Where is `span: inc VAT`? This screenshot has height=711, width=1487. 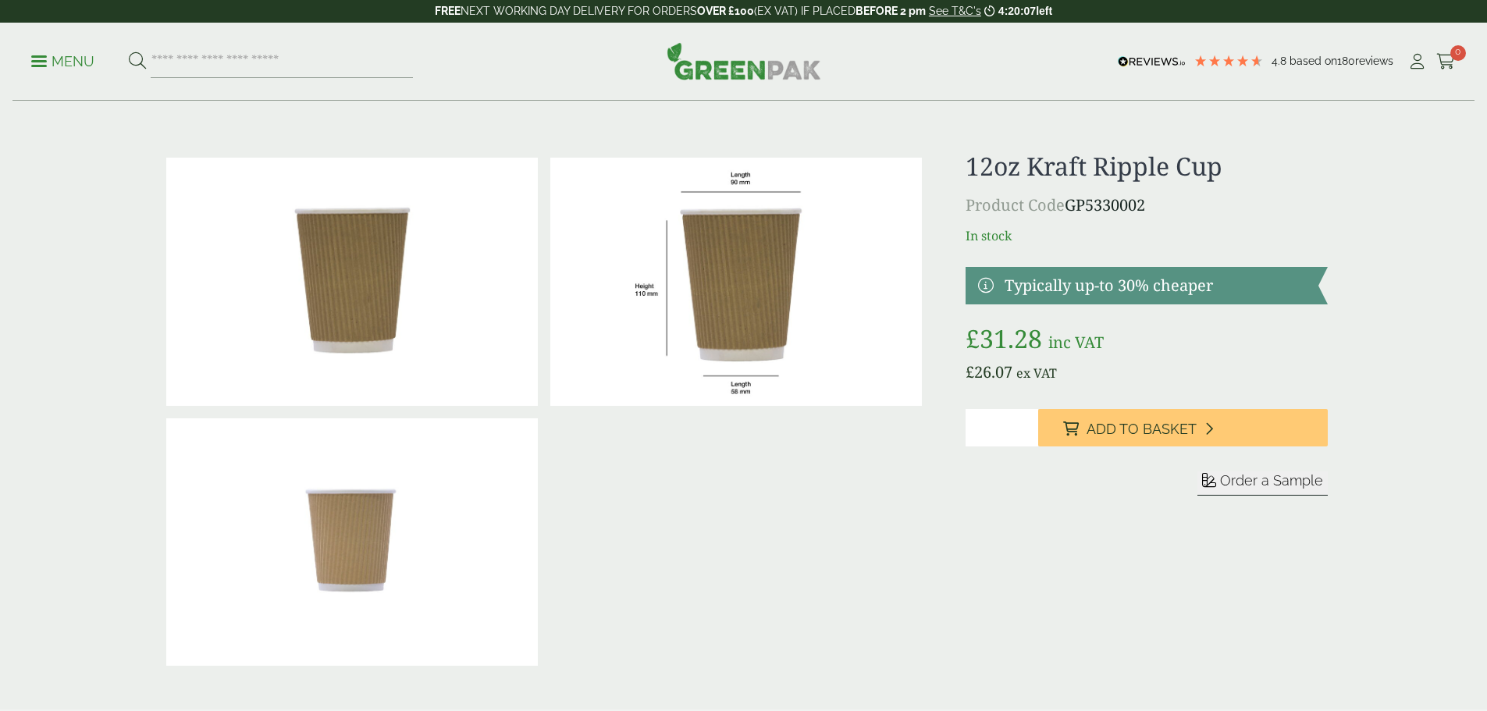 span: inc VAT is located at coordinates (1076, 342).